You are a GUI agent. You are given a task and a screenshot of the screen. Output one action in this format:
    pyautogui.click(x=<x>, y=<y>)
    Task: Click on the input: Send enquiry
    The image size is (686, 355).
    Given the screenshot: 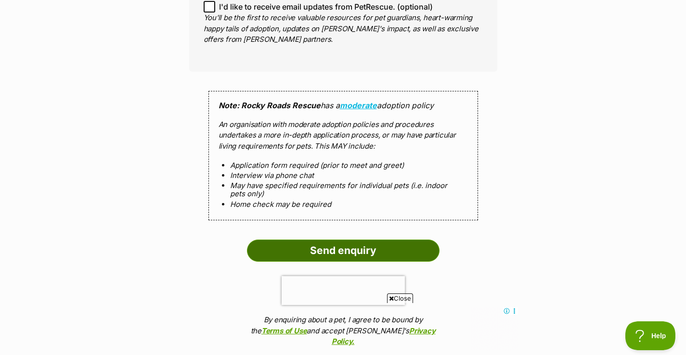 What is the action you would take?
    pyautogui.click(x=343, y=251)
    